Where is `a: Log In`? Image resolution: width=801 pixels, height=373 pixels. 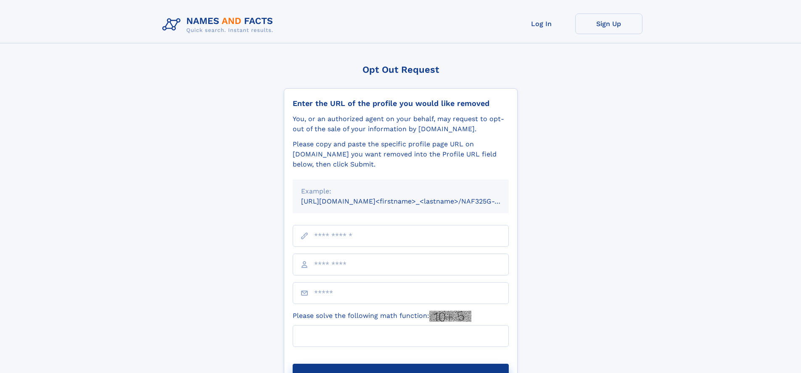
a: Log In is located at coordinates (542, 24).